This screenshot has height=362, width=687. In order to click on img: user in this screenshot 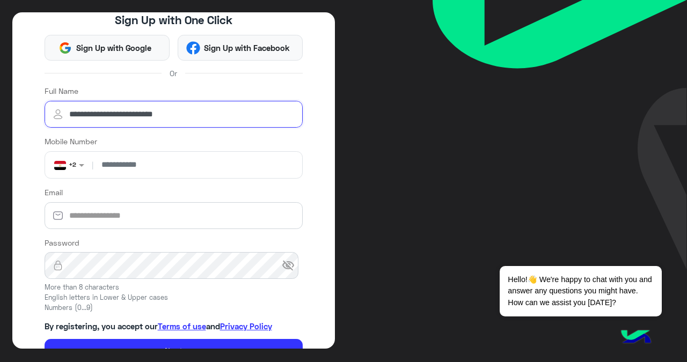, I will do `click(58, 114)`.